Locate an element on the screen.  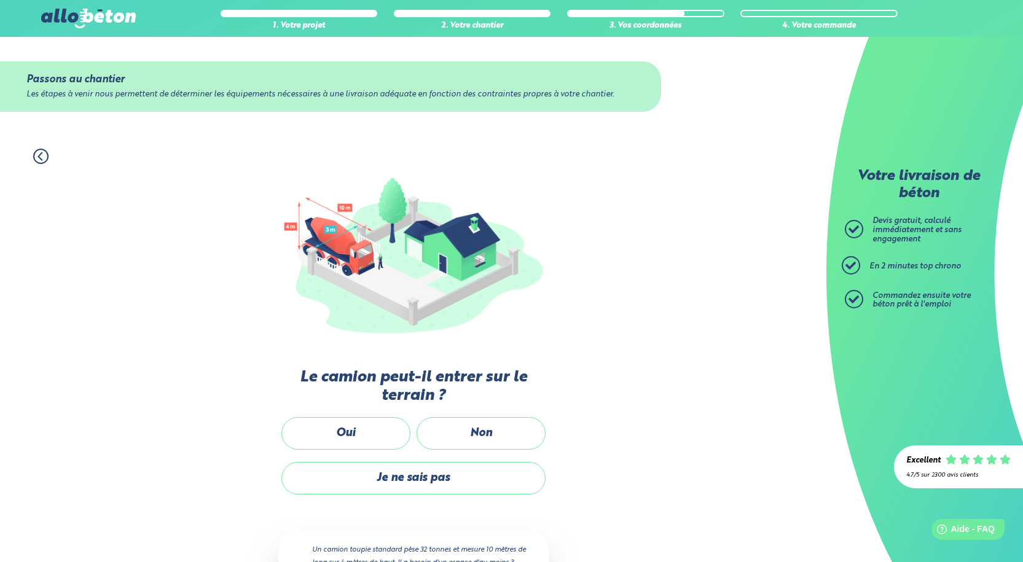
div: 1. Votre projet is located at coordinates (299, 26).